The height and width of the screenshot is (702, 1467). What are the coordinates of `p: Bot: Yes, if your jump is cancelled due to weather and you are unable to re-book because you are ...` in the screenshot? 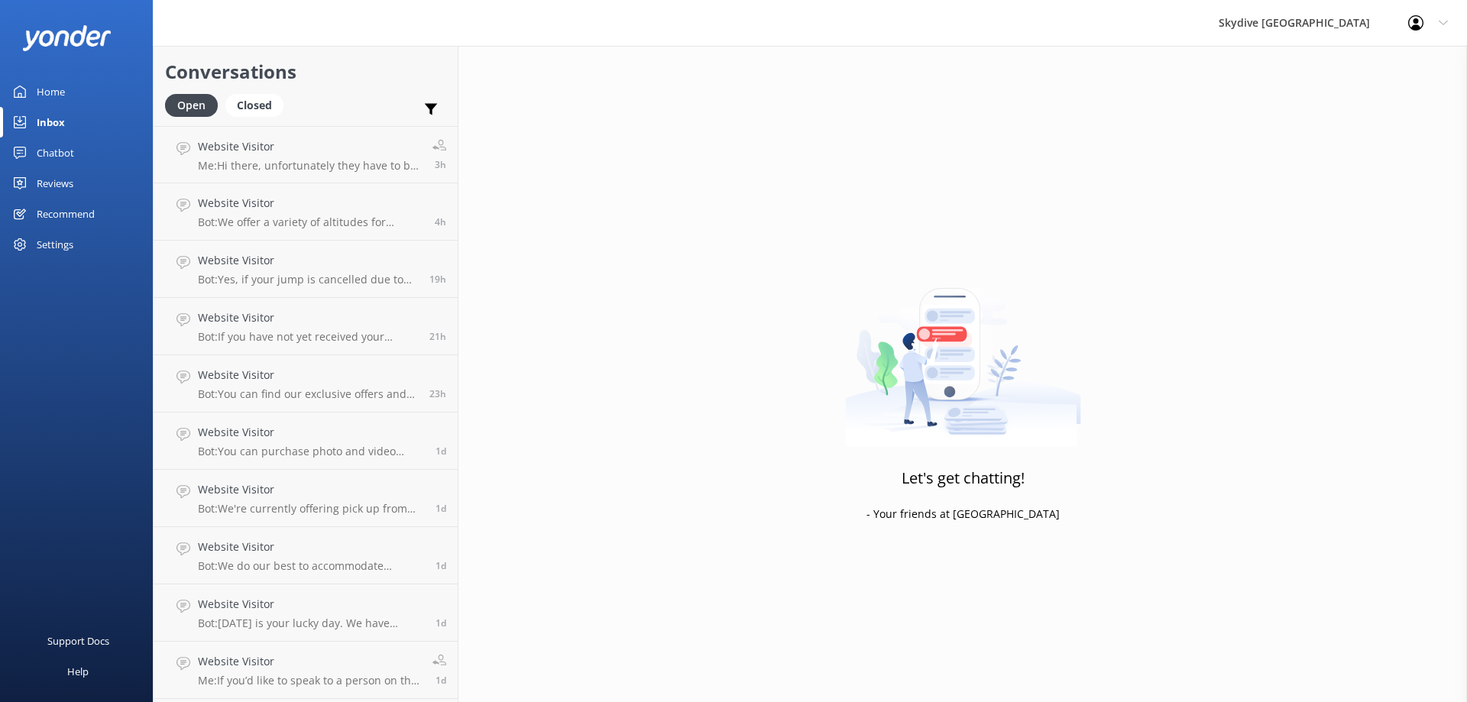 It's located at (308, 280).